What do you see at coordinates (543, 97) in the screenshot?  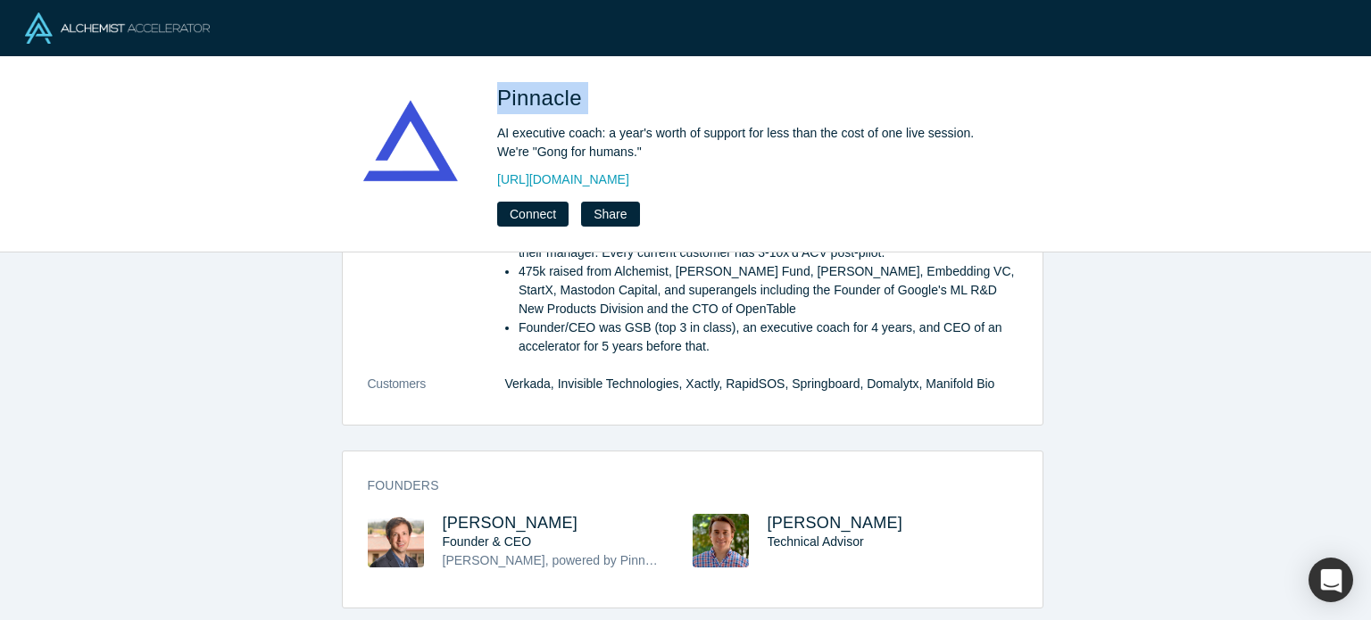 I see `span: Pinnacle` at bounding box center [543, 97].